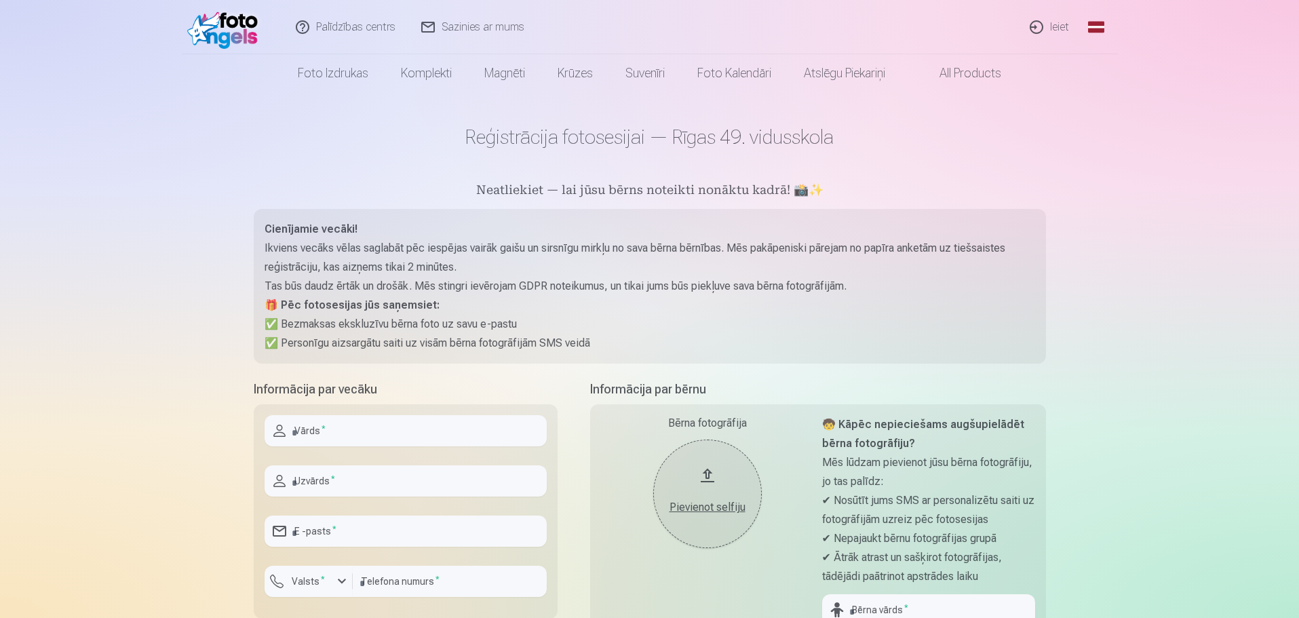  I want to click on h1: Reģistrācija fotosesijai — Rīgas 49. vidusskola, so click(650, 137).